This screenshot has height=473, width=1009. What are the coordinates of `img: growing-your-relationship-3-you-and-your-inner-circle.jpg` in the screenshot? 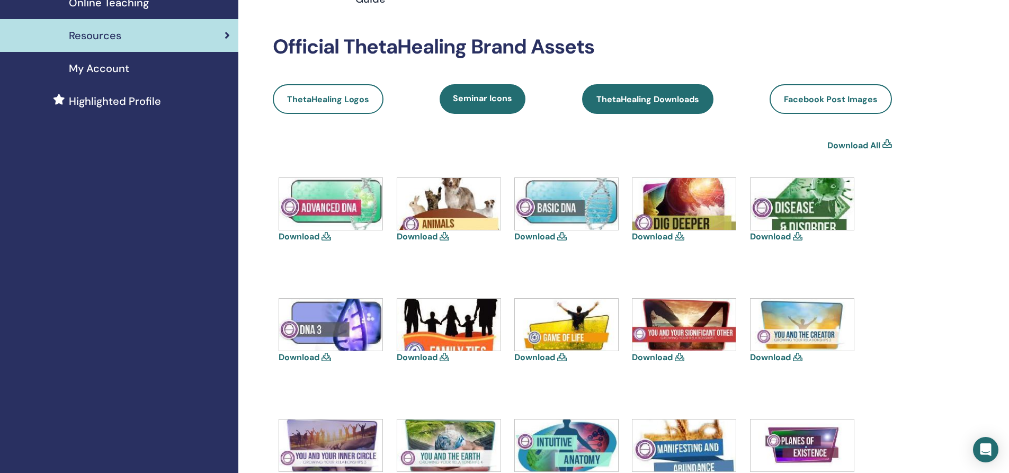 It's located at (331, 445).